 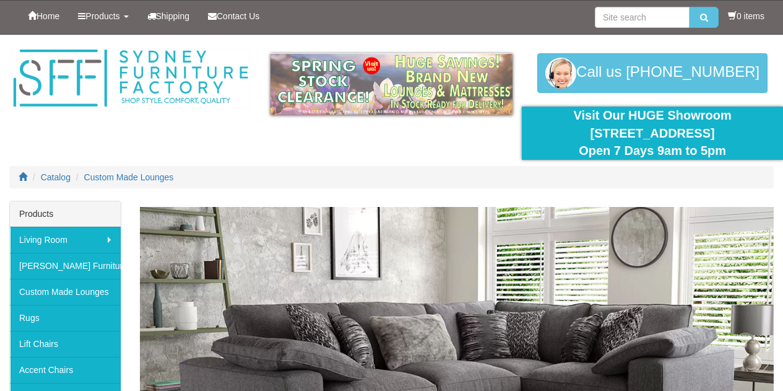 What do you see at coordinates (131, 78) in the screenshot?
I see `img: Sydney Furniture Factory` at bounding box center [131, 78].